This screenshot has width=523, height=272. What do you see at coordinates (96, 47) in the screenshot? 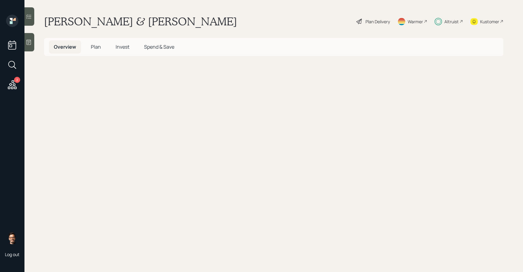
I see `span: Plan` at bounding box center [96, 47].